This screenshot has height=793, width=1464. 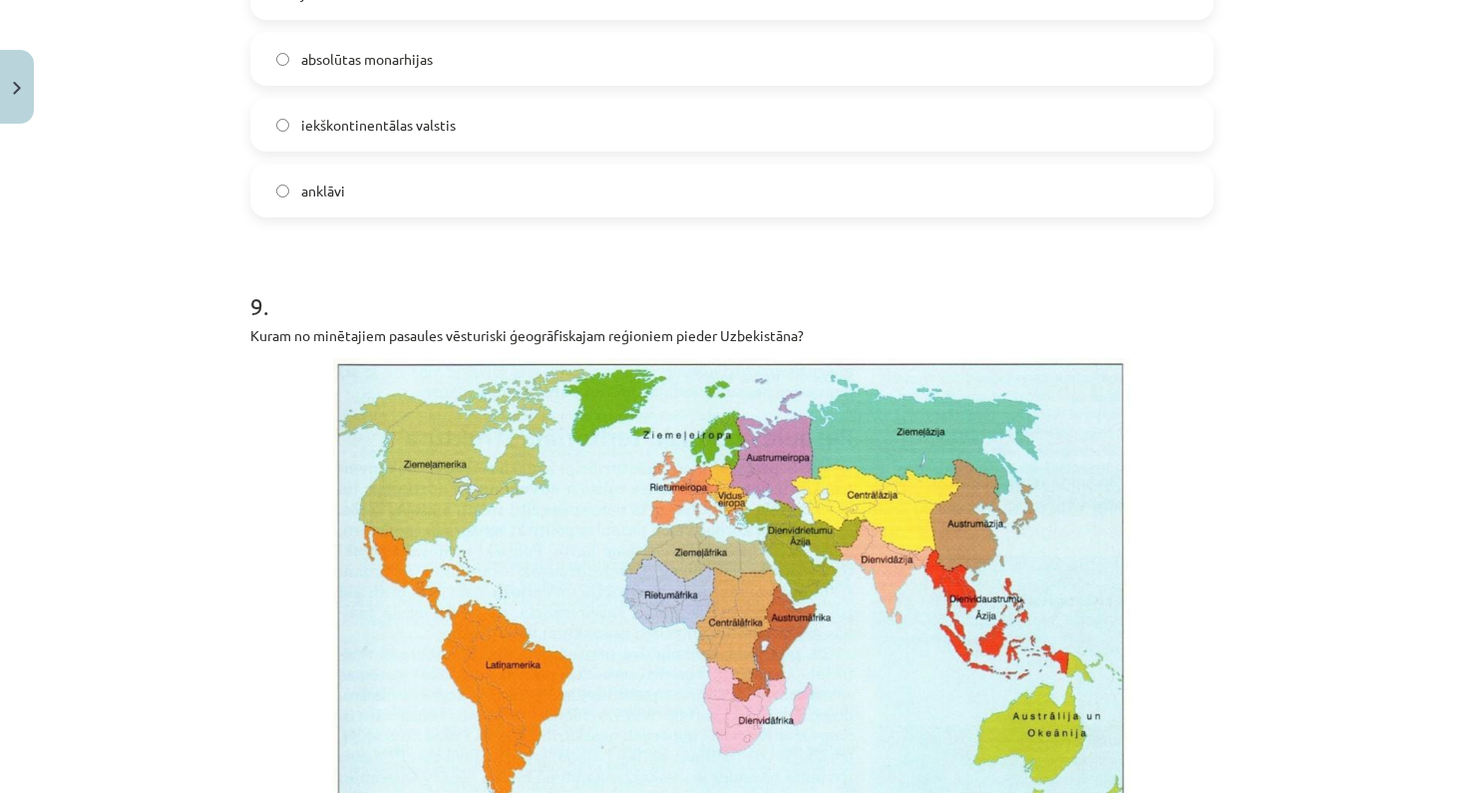 I want to click on input: absolūtas monarhijas, so click(x=282, y=59).